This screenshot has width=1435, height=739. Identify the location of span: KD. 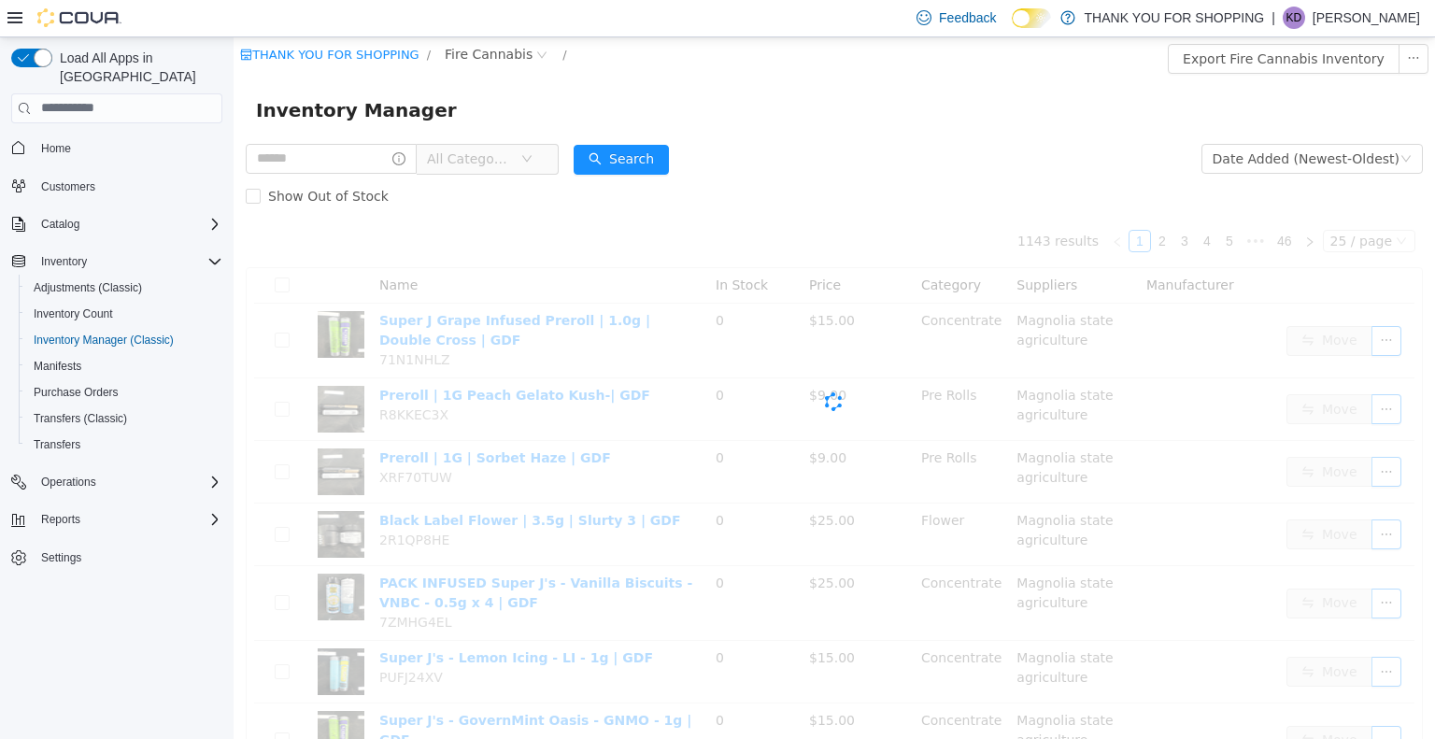
(1294, 18).